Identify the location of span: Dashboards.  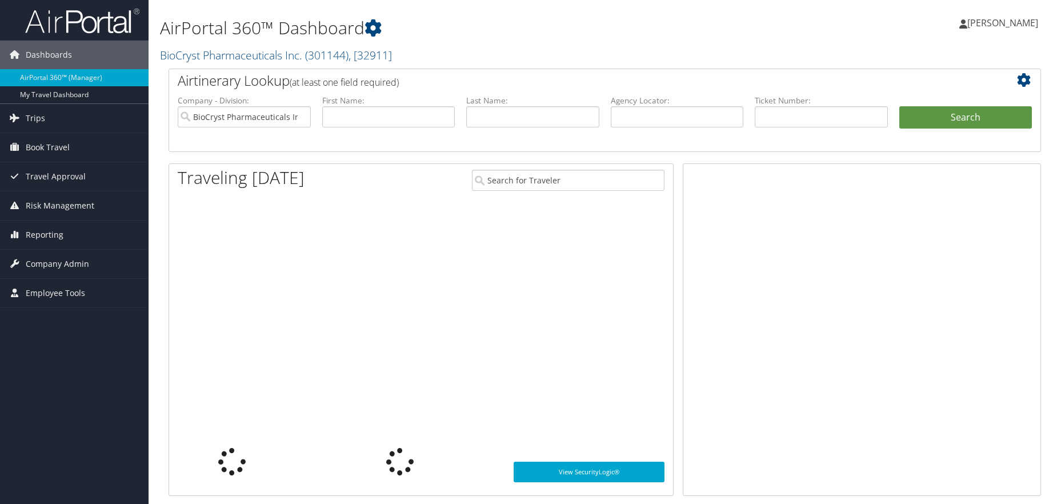
(49, 55).